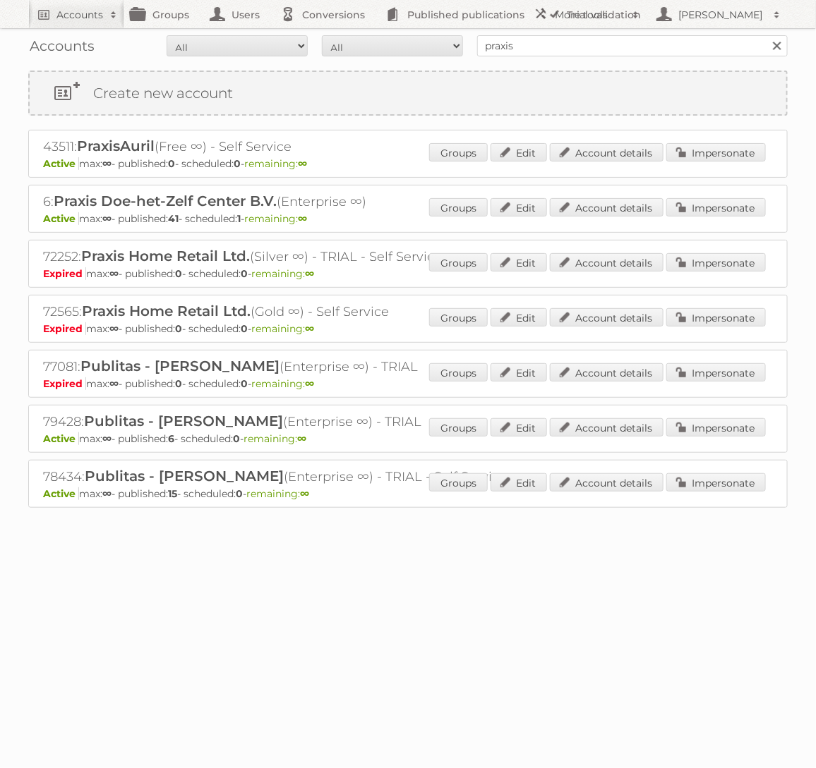 The height and width of the screenshot is (768, 816). Describe the element at coordinates (590, 15) in the screenshot. I see `h2: More tools` at that location.